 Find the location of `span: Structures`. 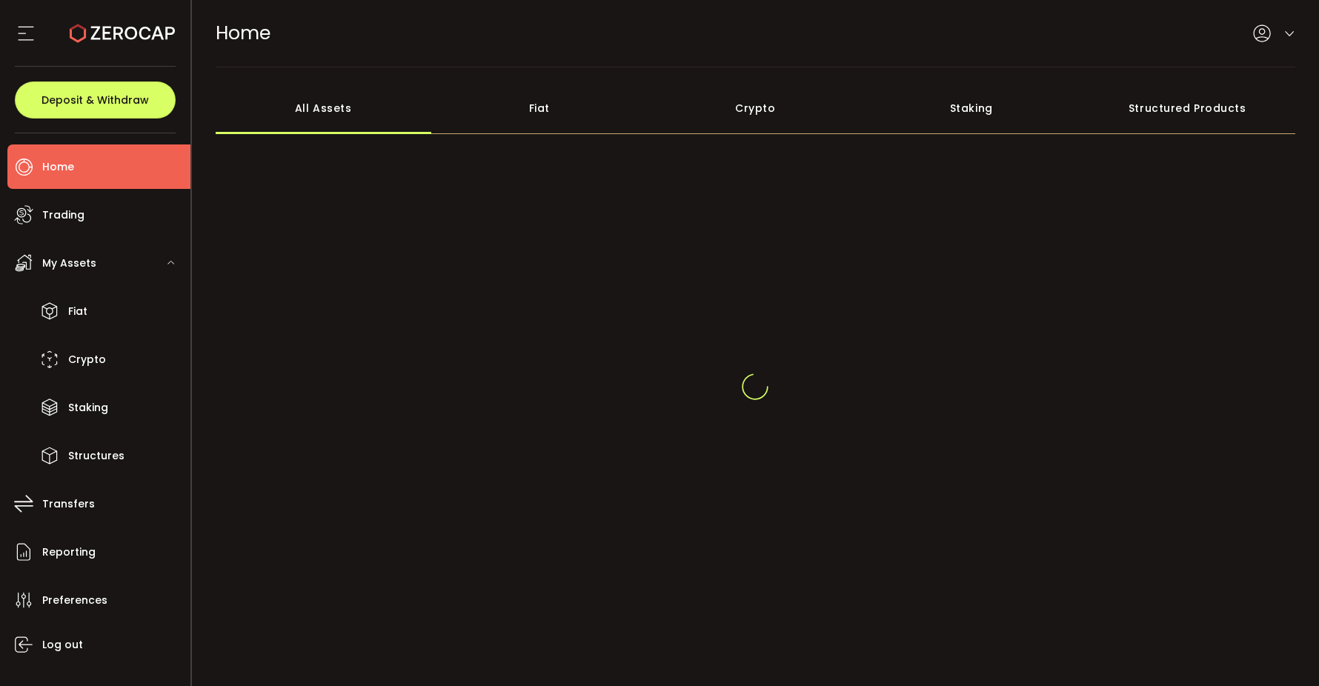

span: Structures is located at coordinates (96, 456).